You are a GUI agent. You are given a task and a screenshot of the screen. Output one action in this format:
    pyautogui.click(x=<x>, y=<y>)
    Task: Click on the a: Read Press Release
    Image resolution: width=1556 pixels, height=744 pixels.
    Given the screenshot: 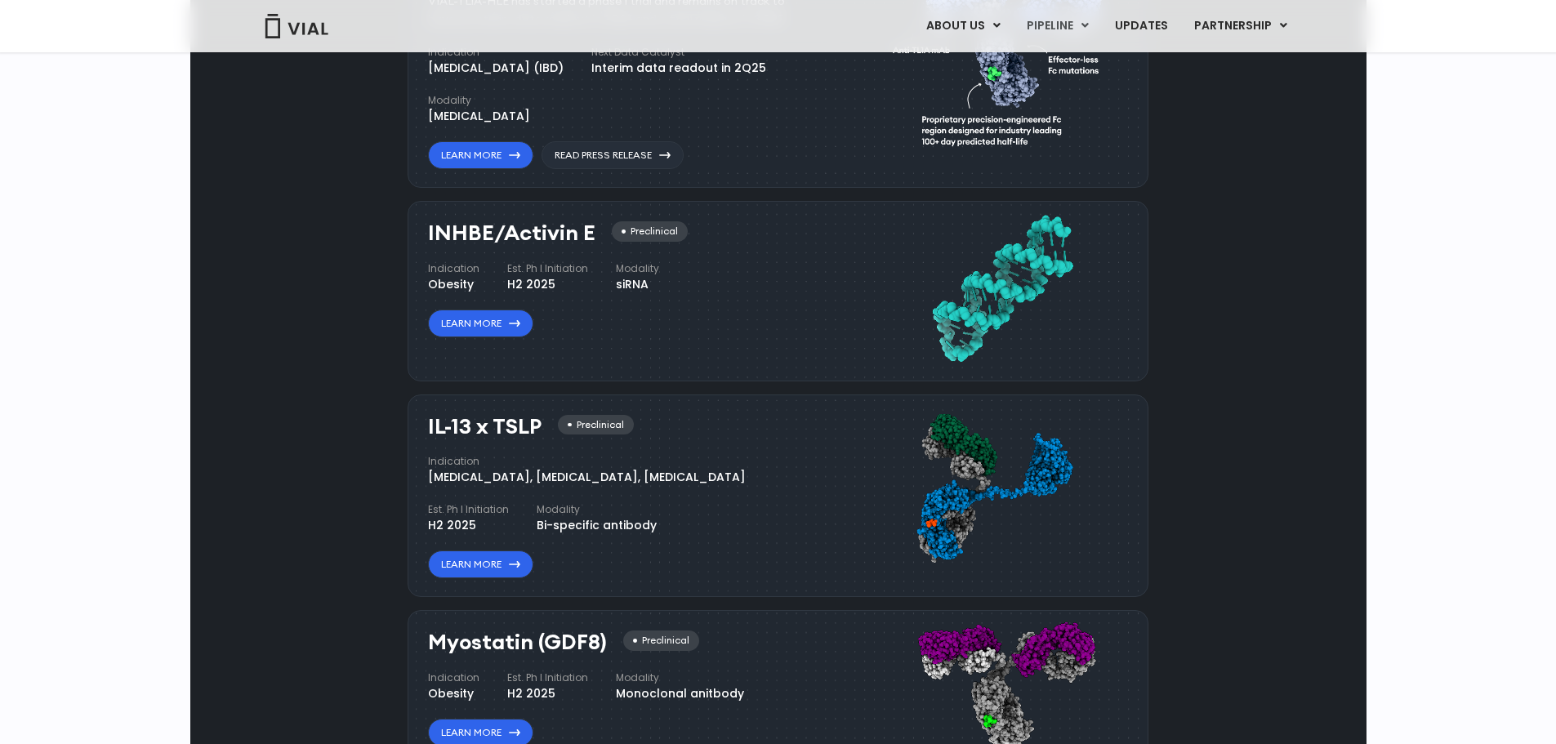 What is the action you would take?
    pyautogui.click(x=612, y=155)
    